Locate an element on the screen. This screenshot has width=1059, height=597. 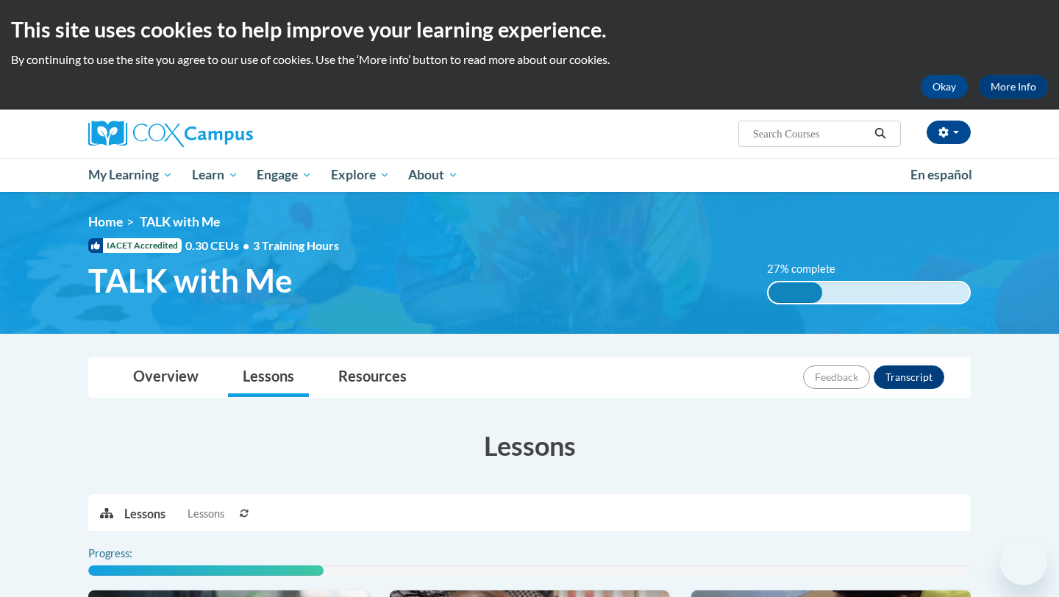
a: My Learning is located at coordinates (130, 175).